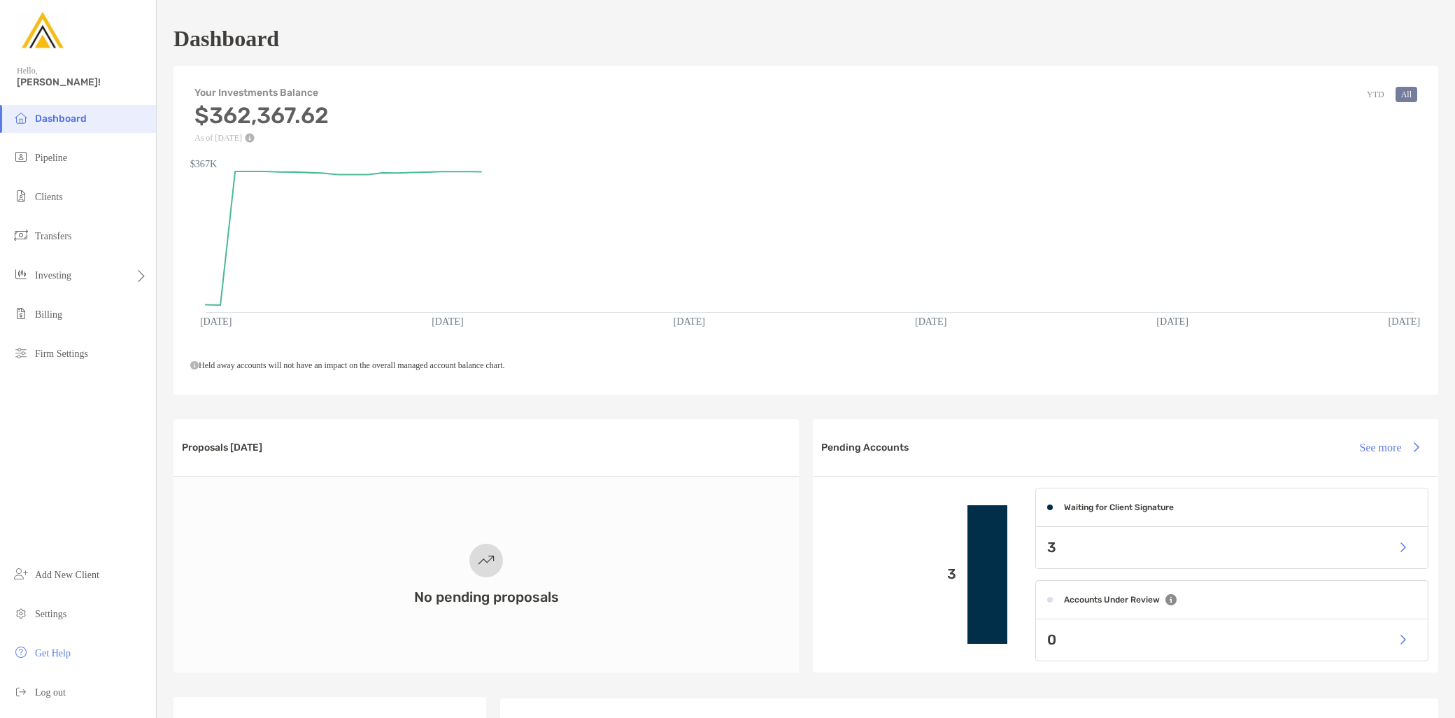  What do you see at coordinates (52, 653) in the screenshot?
I see `span: Get Help` at bounding box center [52, 653].